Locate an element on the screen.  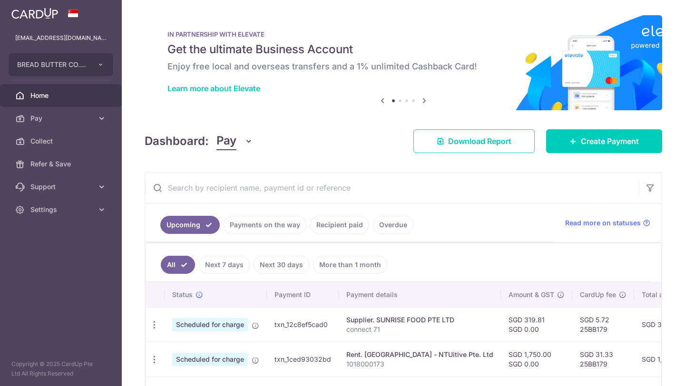
th: Payment details is located at coordinates (420, 295).